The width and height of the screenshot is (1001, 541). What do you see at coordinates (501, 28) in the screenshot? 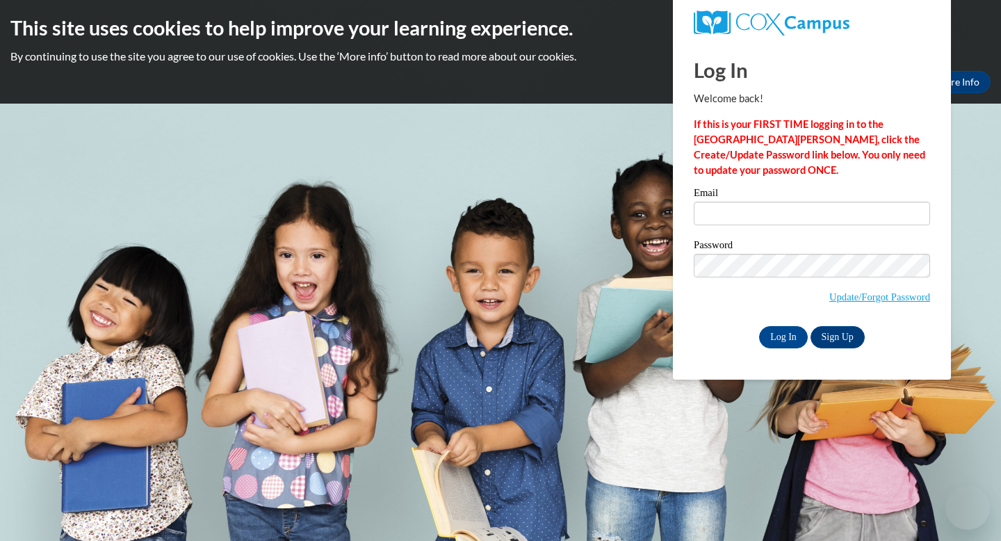
I see `h2: This site uses cookies to help improve your learning experience.` at bounding box center [501, 28].